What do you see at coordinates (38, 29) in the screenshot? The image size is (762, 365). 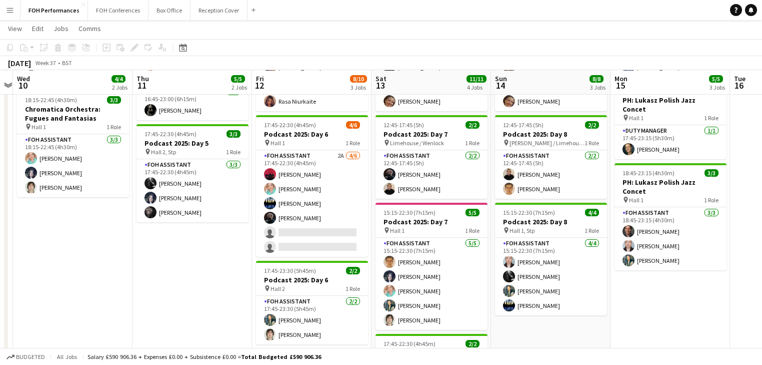 I see `span: Edit` at bounding box center [38, 29].